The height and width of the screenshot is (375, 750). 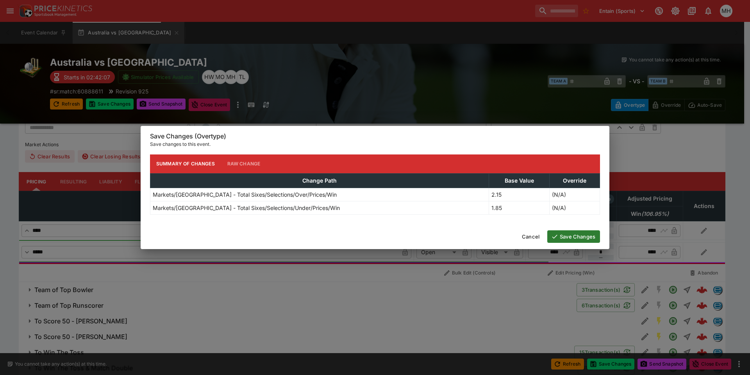 I want to click on button: Summary of Changes, so click(x=186, y=164).